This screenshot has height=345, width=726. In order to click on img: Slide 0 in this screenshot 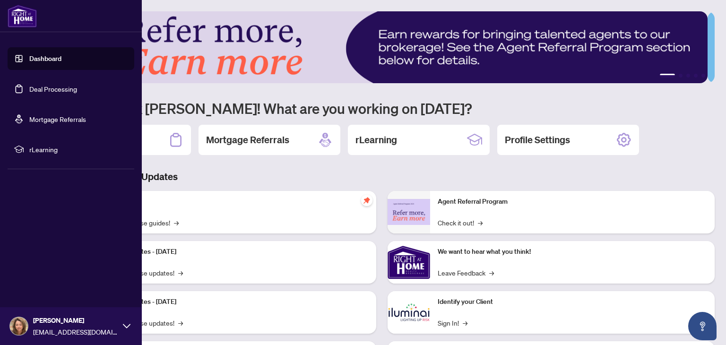, I will do `click(378, 47)`.